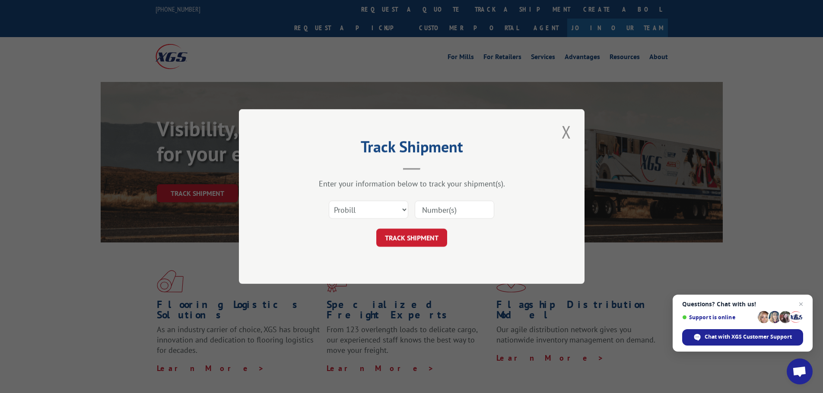  What do you see at coordinates (412, 149) in the screenshot?
I see `h2: Track Shipment` at bounding box center [412, 149].